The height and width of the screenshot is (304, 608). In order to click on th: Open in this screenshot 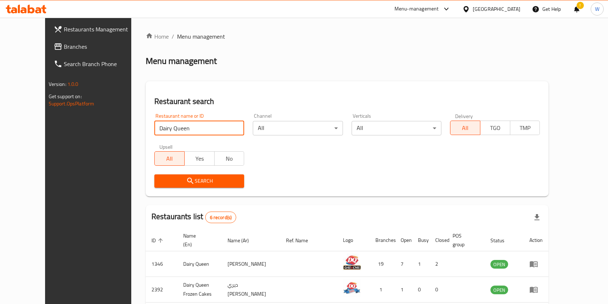, I will do `click(404, 240)`.